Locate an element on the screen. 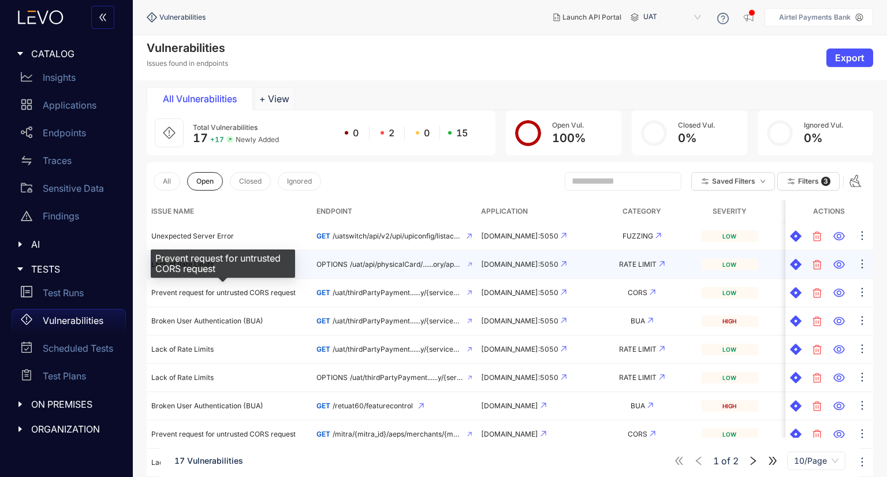  a: Test Plans is located at coordinates (69, 378).